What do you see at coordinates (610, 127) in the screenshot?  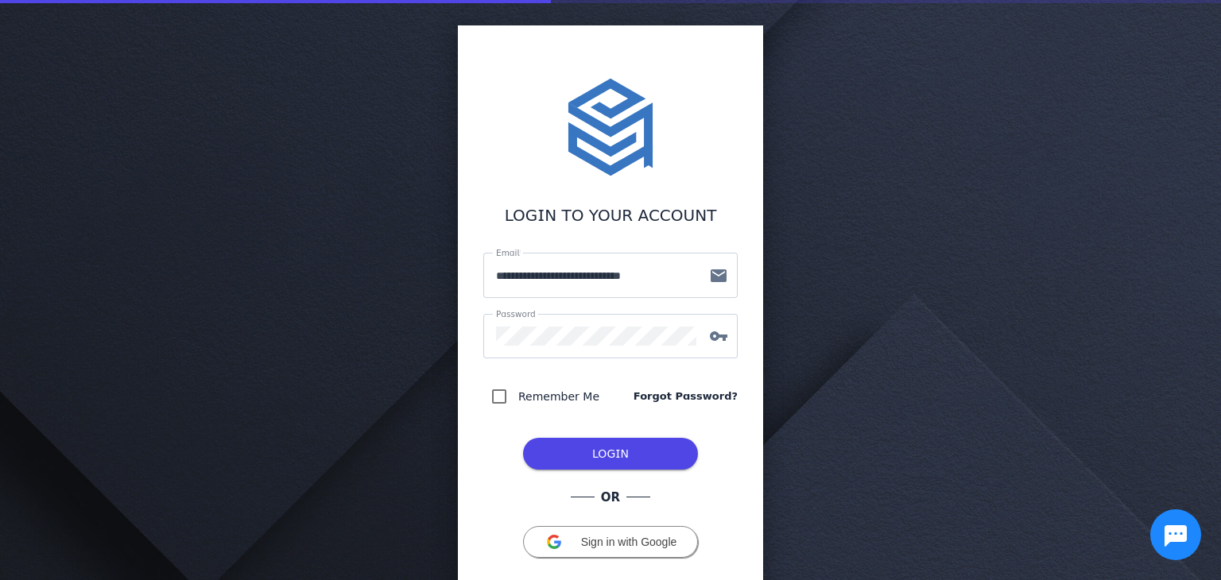 I see `img: stacktome.svg` at bounding box center [610, 127].